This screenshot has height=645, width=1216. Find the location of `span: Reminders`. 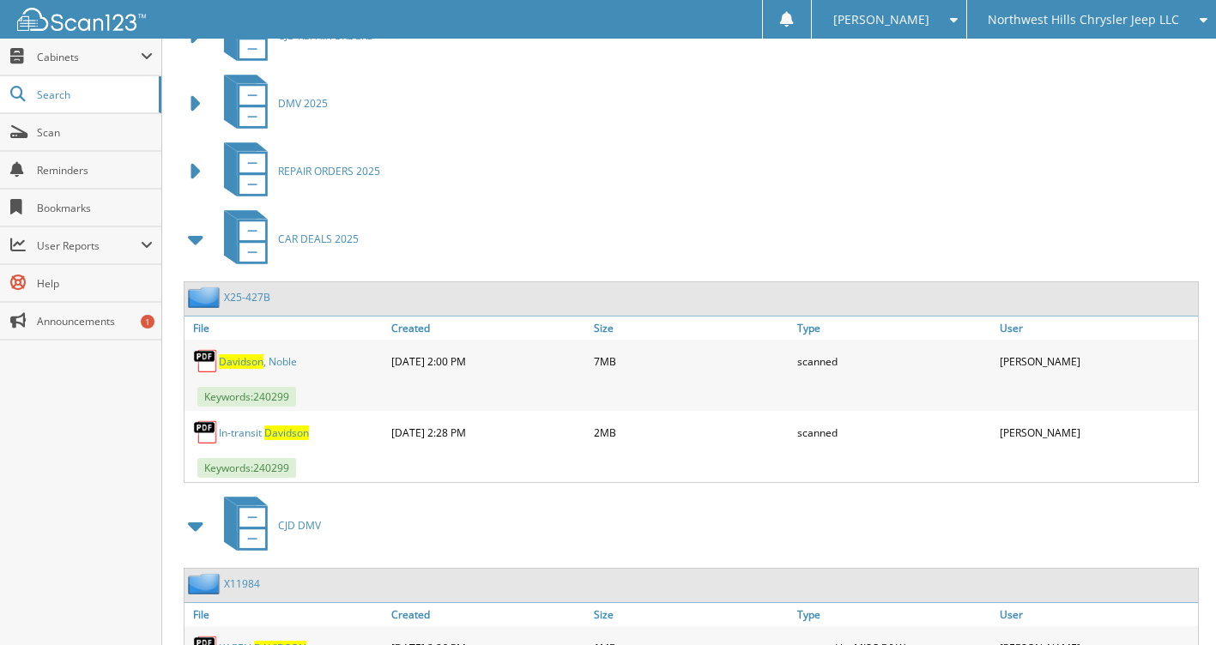

span: Reminders is located at coordinates (94, 170).